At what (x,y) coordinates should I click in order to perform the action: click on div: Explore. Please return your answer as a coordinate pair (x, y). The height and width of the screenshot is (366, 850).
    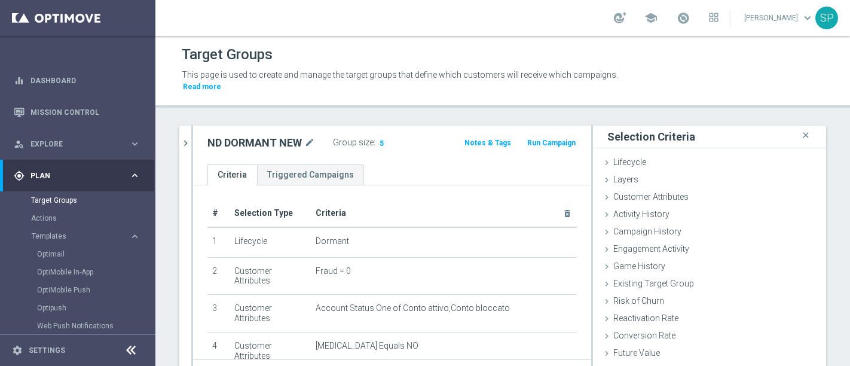
    Looking at the image, I should click on (71, 144).